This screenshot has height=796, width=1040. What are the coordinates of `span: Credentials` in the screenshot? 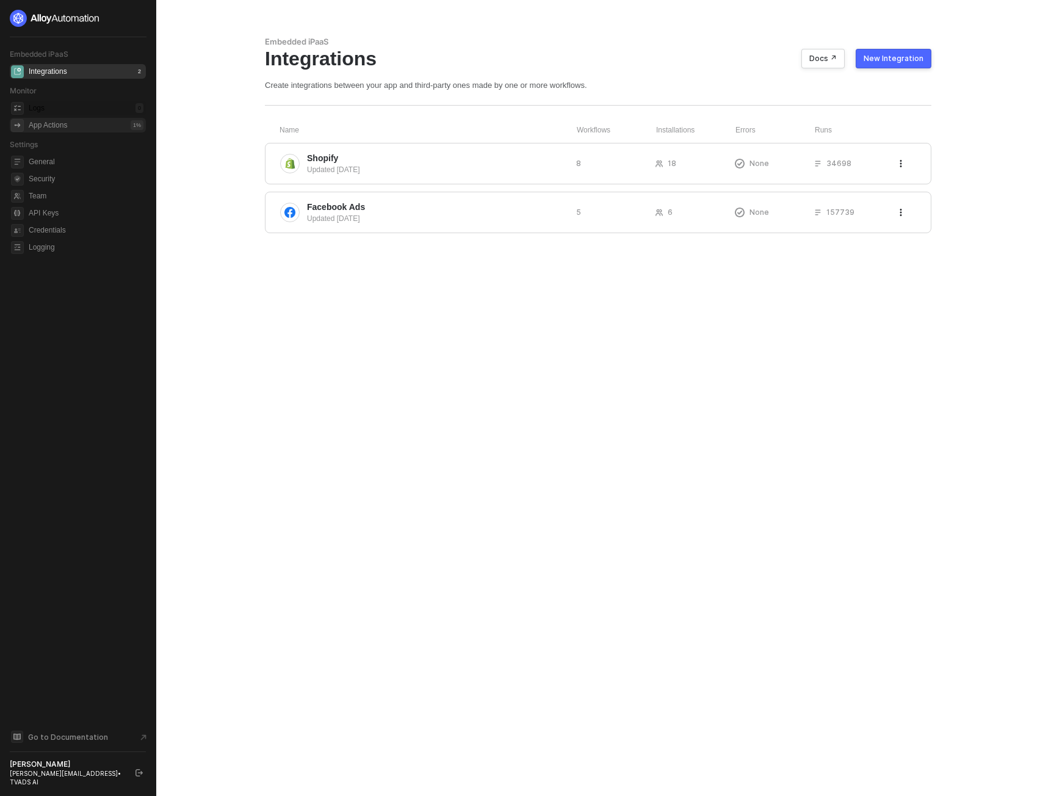 It's located at (86, 230).